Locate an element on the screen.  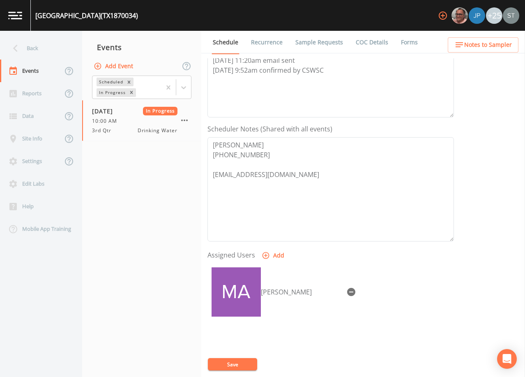
a: COC Details is located at coordinates (371, 42).